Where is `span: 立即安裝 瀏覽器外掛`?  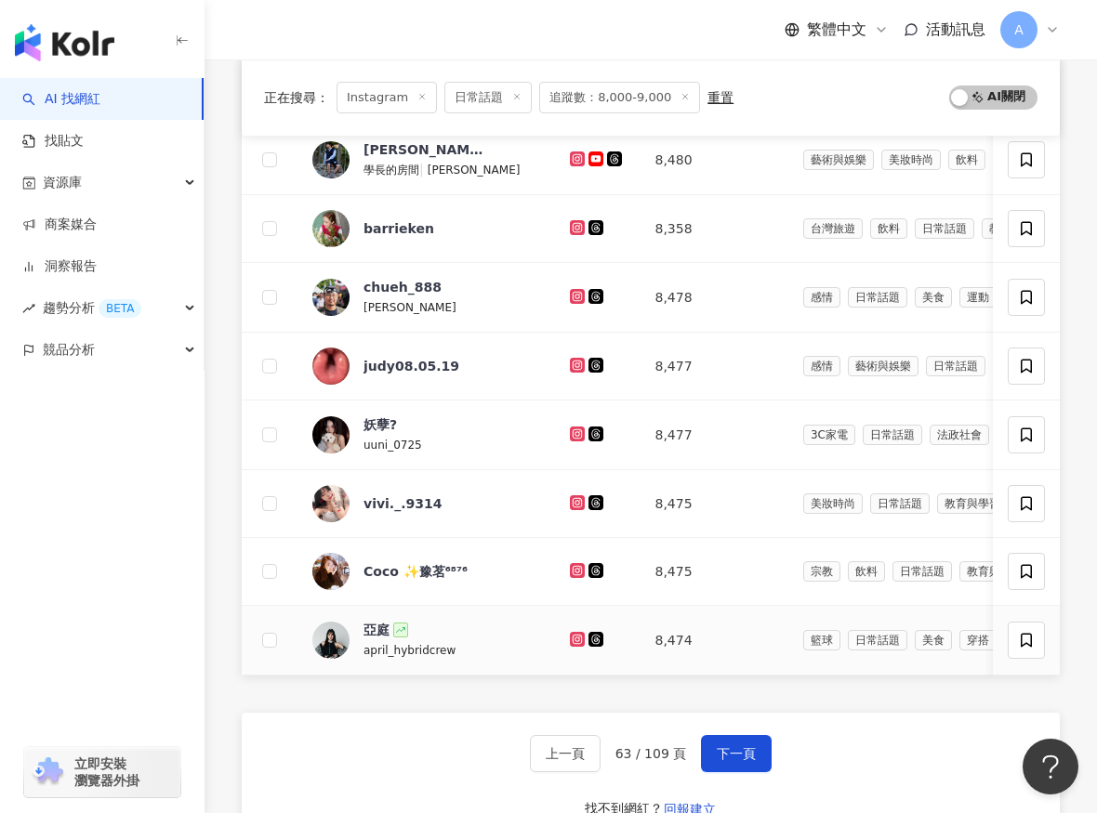 span: 立即安裝 瀏覽器外掛 is located at coordinates (107, 772).